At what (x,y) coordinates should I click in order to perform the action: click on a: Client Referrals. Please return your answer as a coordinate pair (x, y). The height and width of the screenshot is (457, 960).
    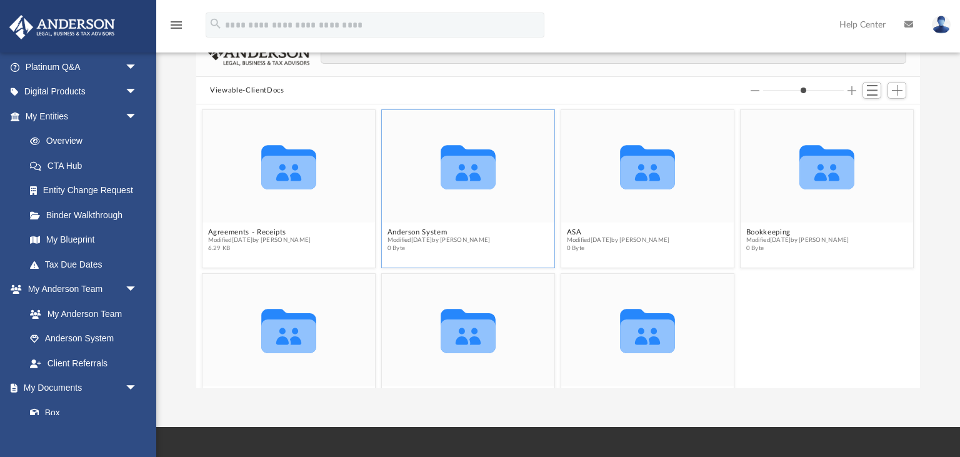
    Looking at the image, I should click on (84, 363).